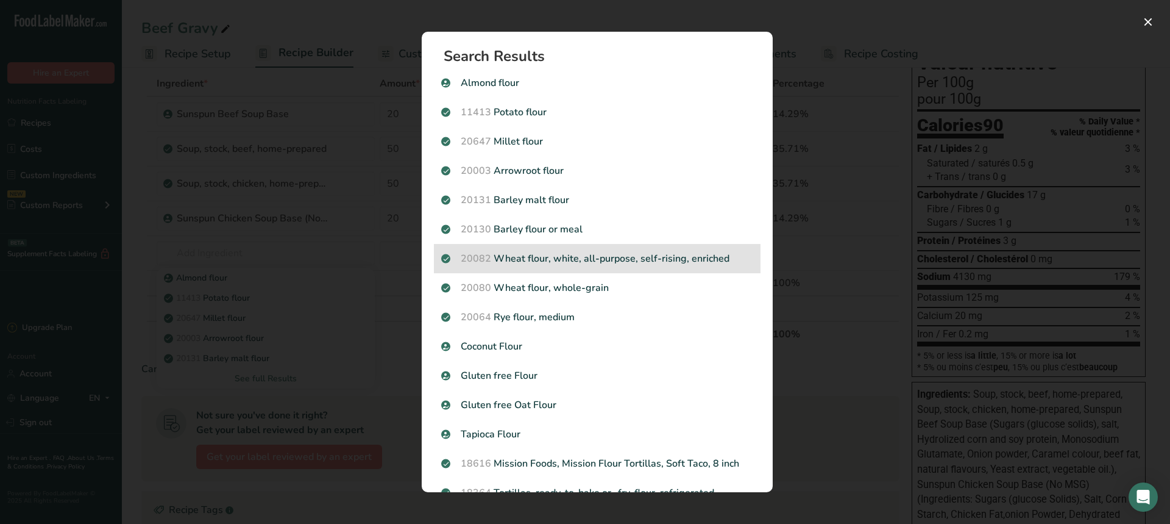 Image resolution: width=1170 pixels, height=524 pixels. I want to click on div: Open Intercom Messenger, so click(1144, 497).